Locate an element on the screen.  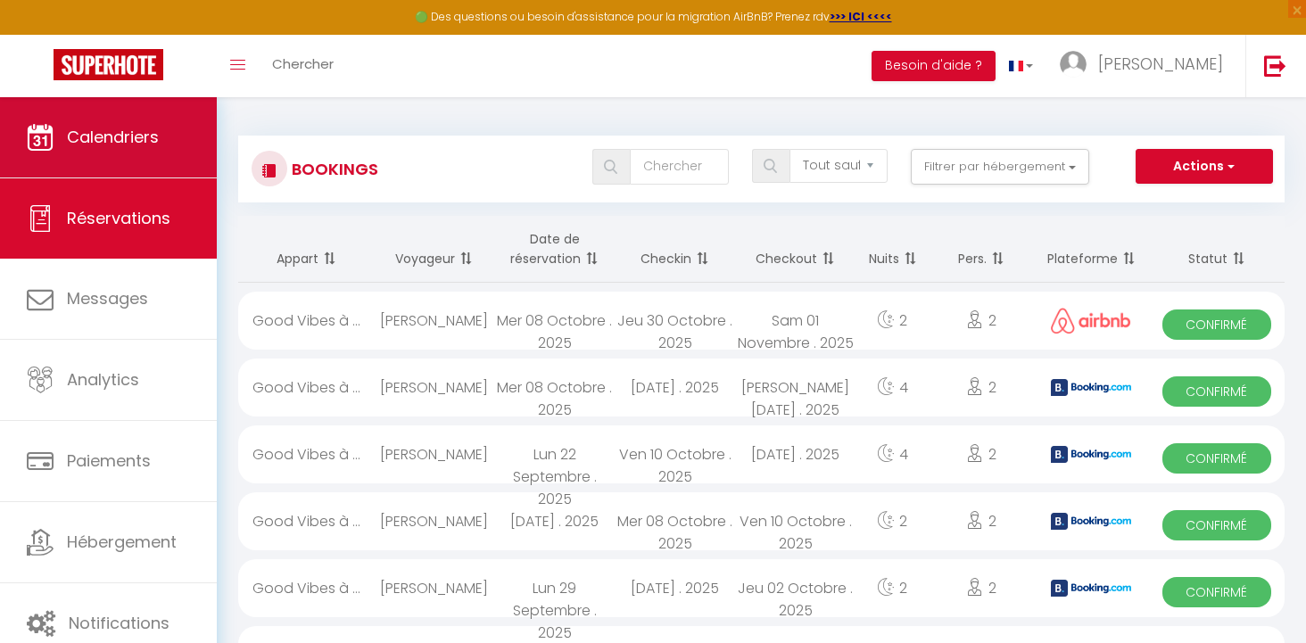
strong: >>> ICI <<<< is located at coordinates (861, 16).